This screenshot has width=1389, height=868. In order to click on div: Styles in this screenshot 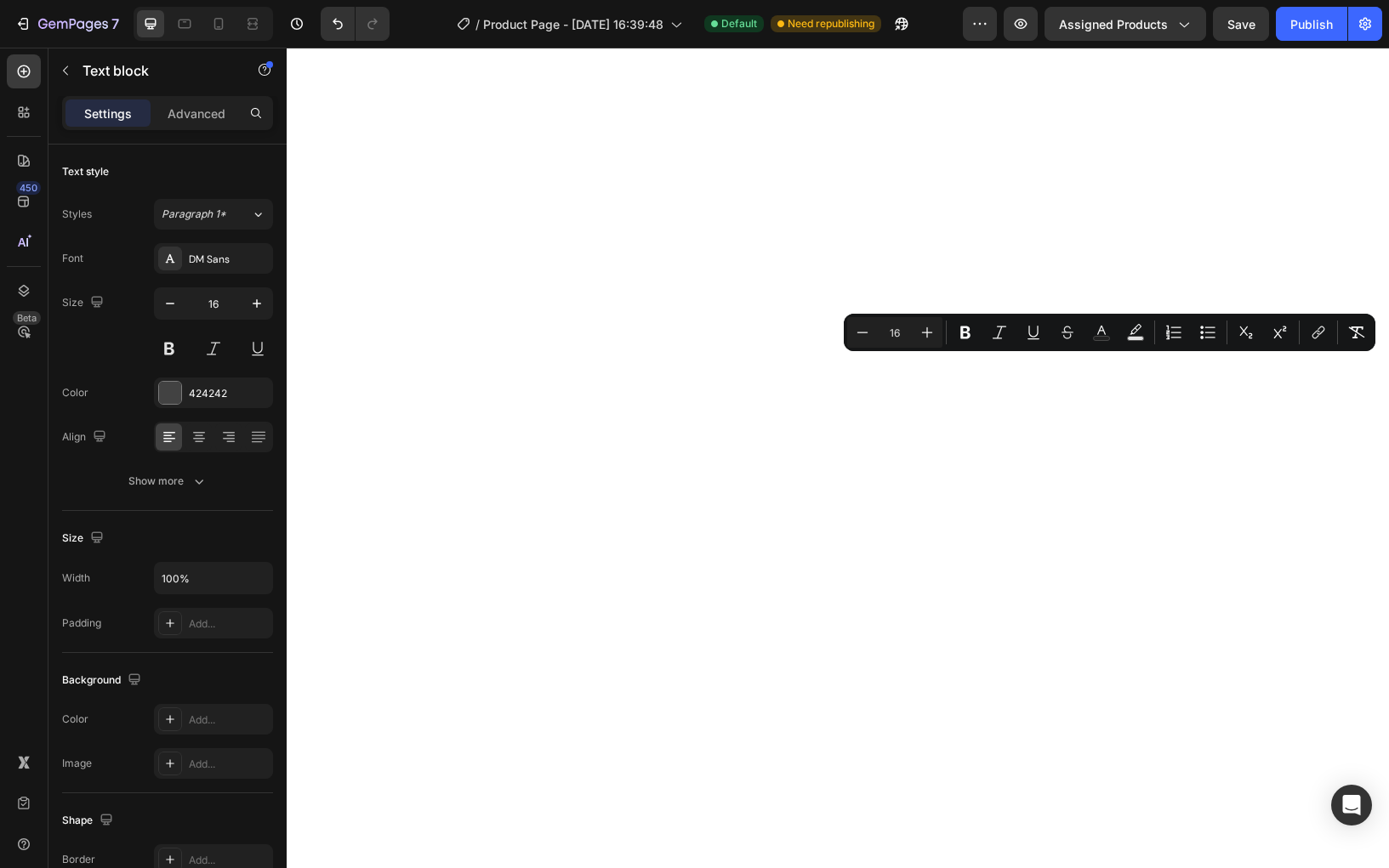, I will do `click(77, 215)`.